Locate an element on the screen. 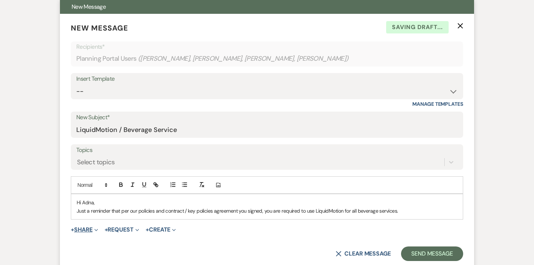 The height and width of the screenshot is (265, 534). span: Saving draft... is located at coordinates (417, 27).